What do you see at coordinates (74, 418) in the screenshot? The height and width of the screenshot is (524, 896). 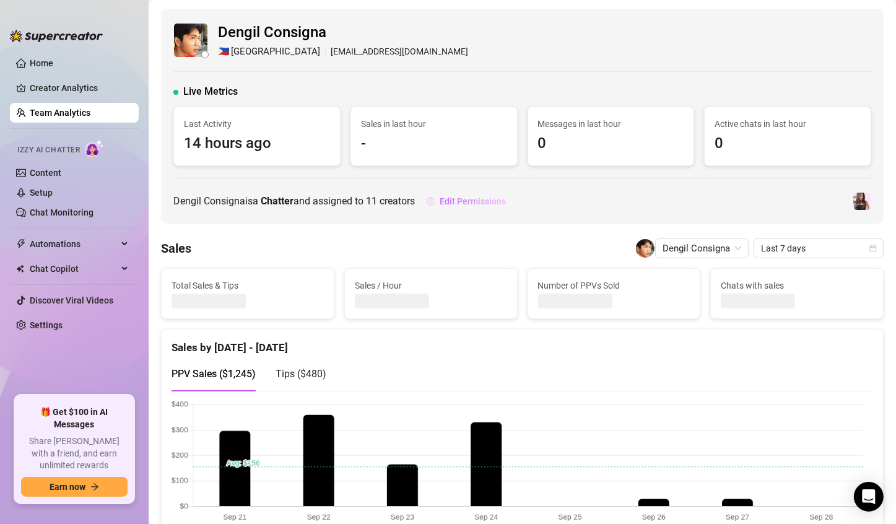 I see `span: 🎁 Get $100 in AI Messages` at bounding box center [74, 418].